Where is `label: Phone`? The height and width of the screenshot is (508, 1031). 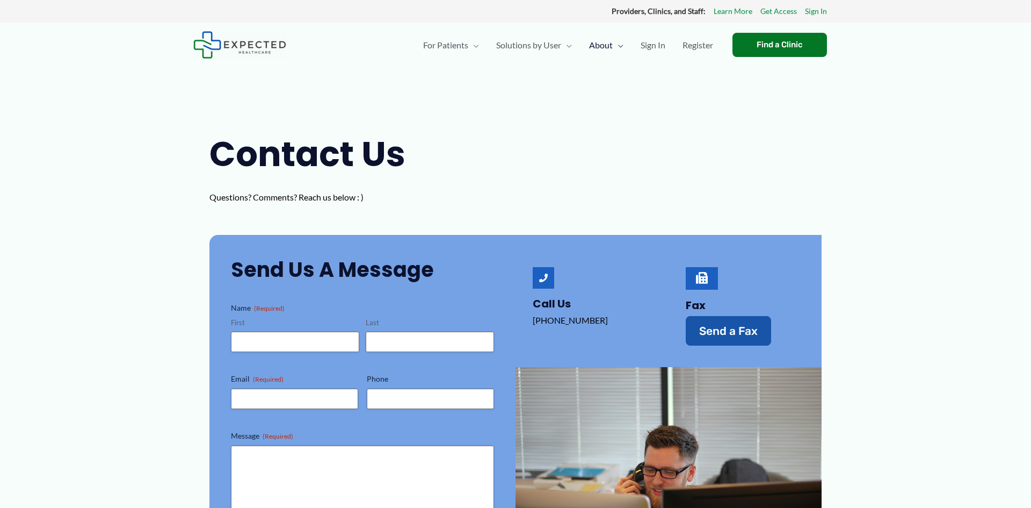 label: Phone is located at coordinates (430, 379).